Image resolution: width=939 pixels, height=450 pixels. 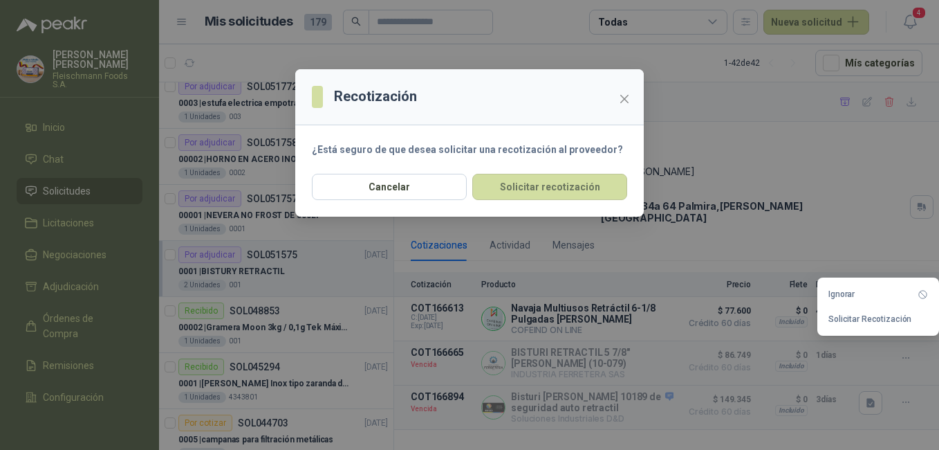 What do you see at coordinates (389, 187) in the screenshot?
I see `button: Cancelar` at bounding box center [389, 187].